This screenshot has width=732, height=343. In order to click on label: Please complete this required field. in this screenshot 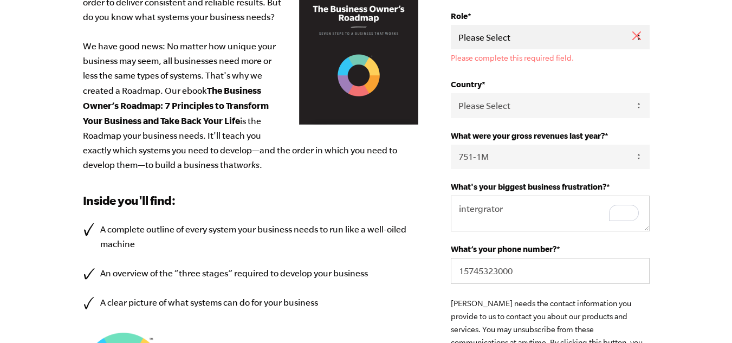, I will do `click(550, 58)`.